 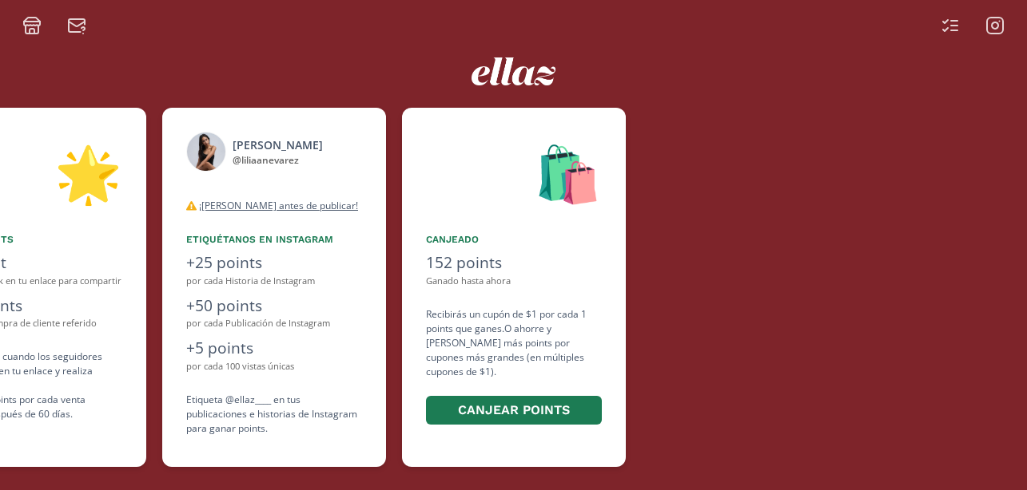 I want to click on div: por cada Historia de Instagram, so click(x=274, y=281).